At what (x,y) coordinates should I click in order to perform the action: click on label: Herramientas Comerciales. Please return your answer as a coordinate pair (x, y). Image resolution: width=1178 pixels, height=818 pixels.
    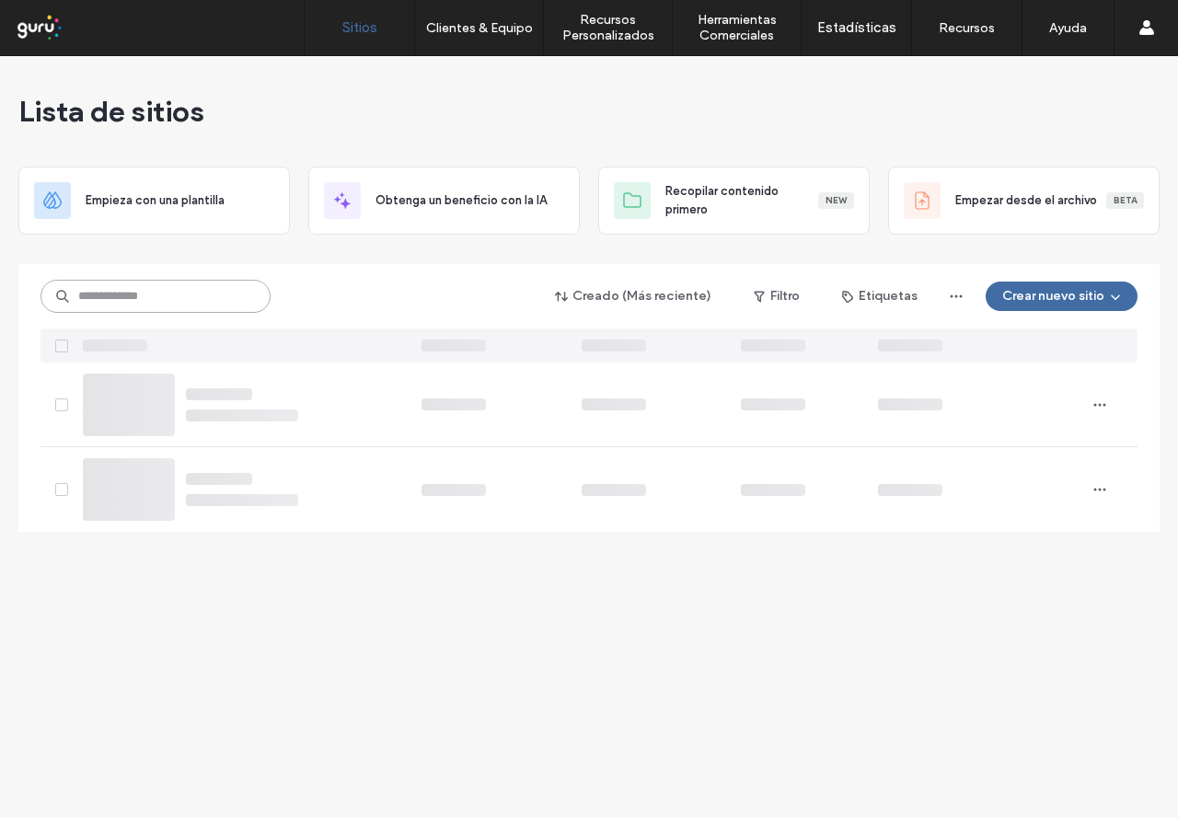
    Looking at the image, I should click on (736, 28).